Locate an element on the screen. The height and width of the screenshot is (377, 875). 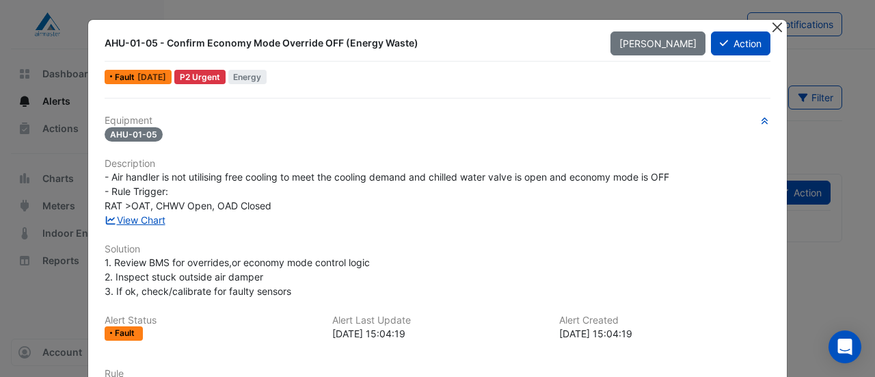
h6: Solution is located at coordinates (438, 249).